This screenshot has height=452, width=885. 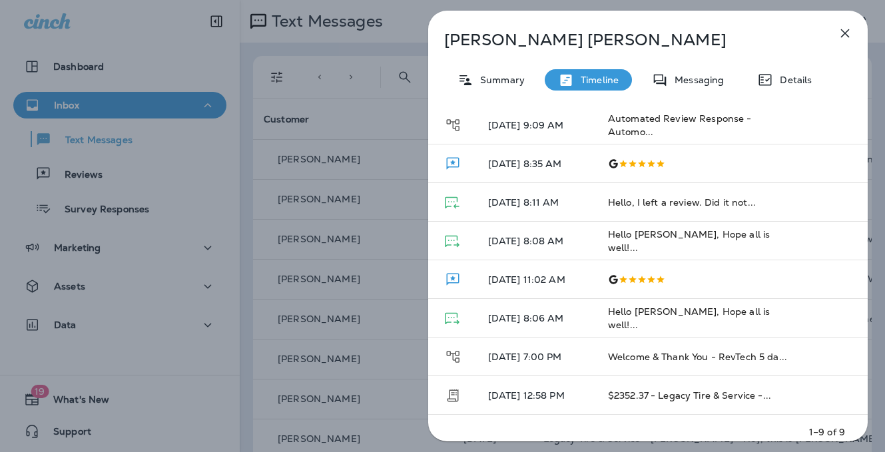 I want to click on p: Timeline, so click(x=596, y=80).